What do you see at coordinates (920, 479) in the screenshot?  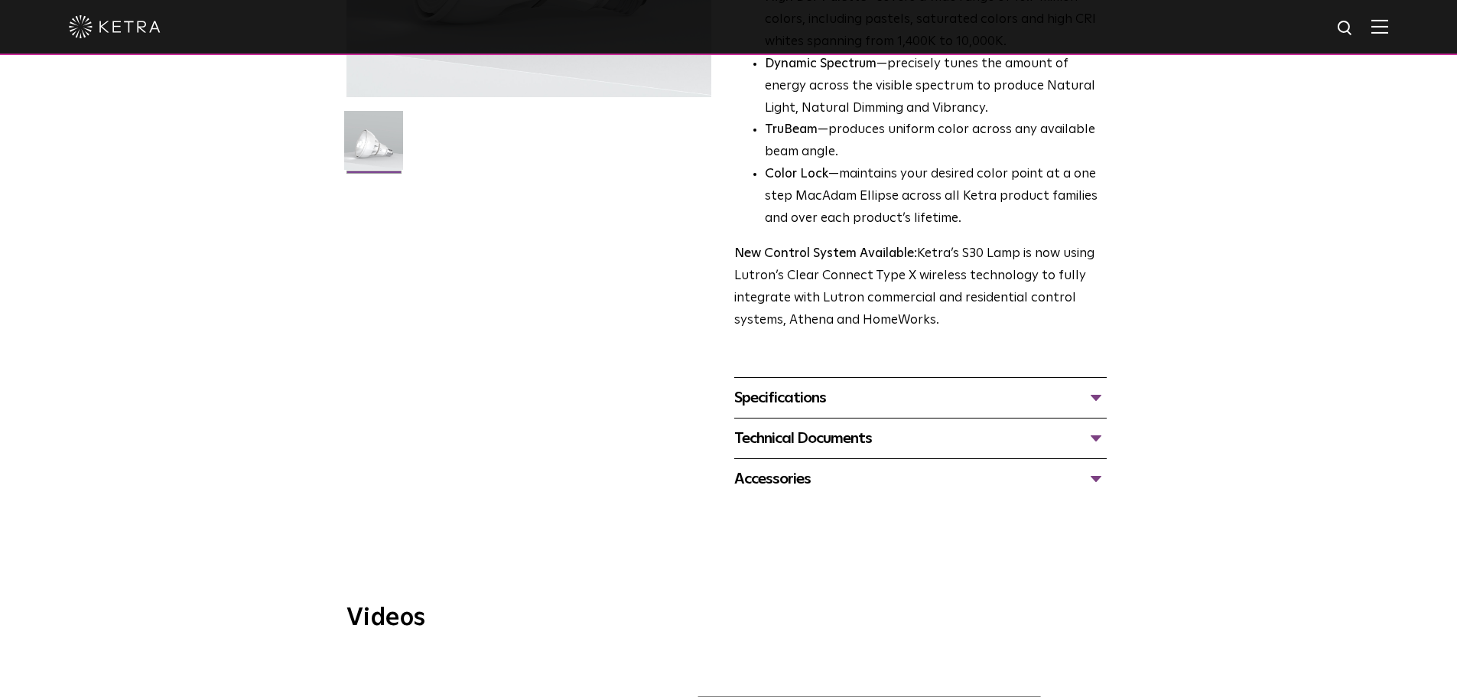 I see `div: Accessories` at bounding box center [920, 479].